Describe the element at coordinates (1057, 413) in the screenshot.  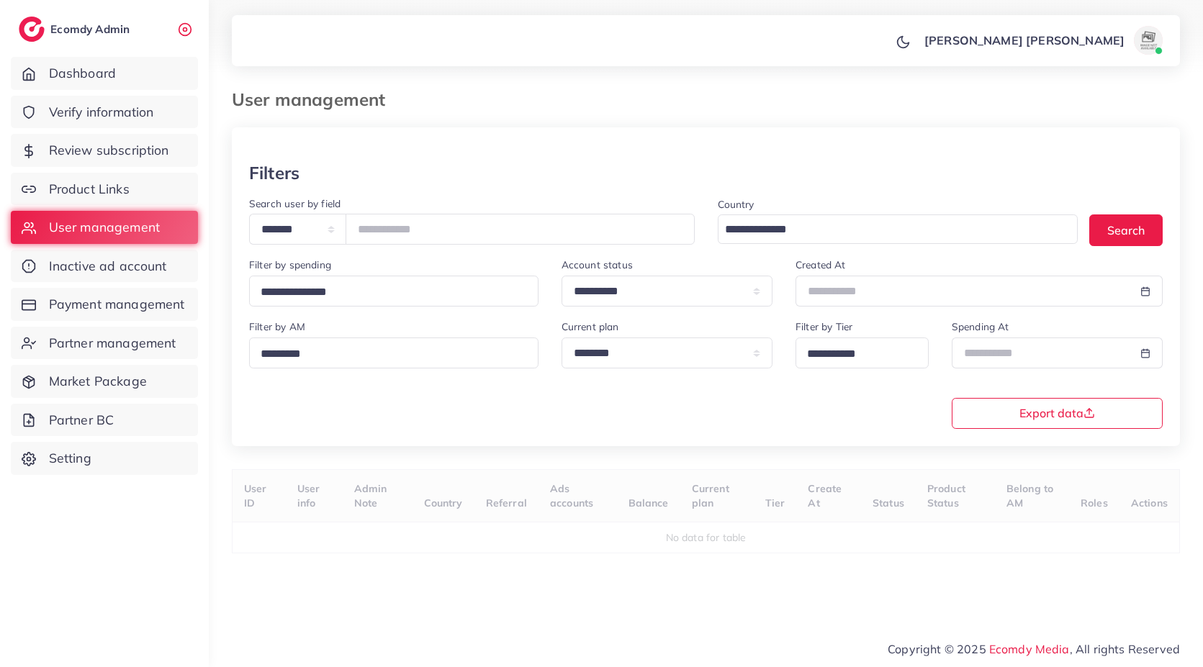
I see `button: Export data` at that location.